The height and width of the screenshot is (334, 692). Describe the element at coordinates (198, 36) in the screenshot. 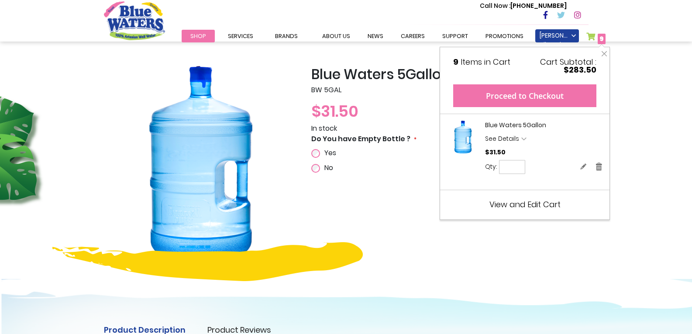

I see `span: Shop` at that location.